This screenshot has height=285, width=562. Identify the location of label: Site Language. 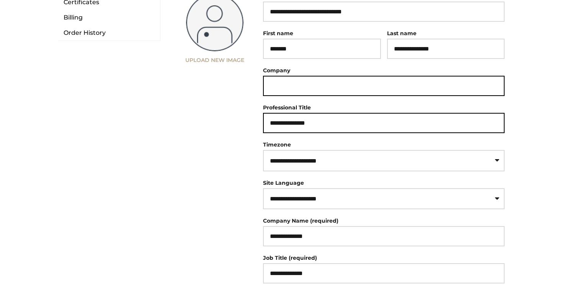
(283, 183).